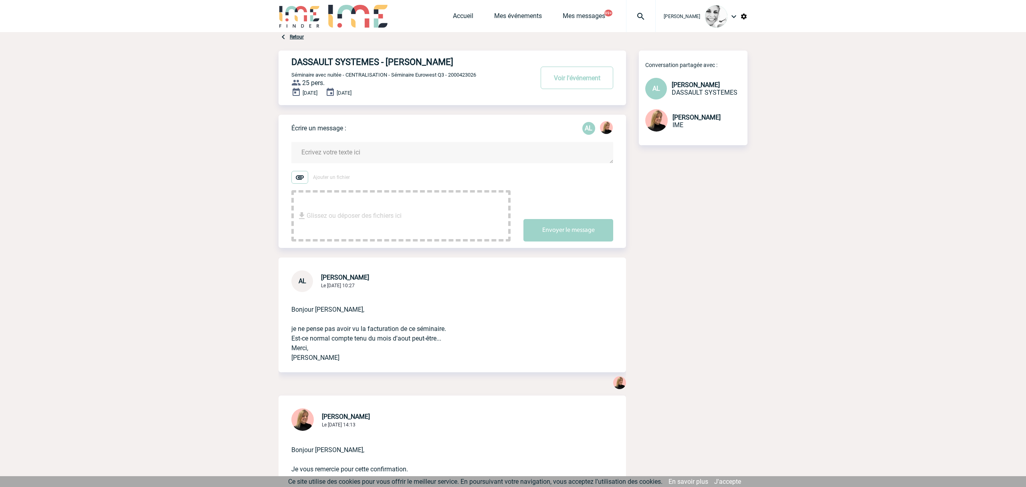 The width and height of the screenshot is (1026, 487). I want to click on button: 99+, so click(608, 13).